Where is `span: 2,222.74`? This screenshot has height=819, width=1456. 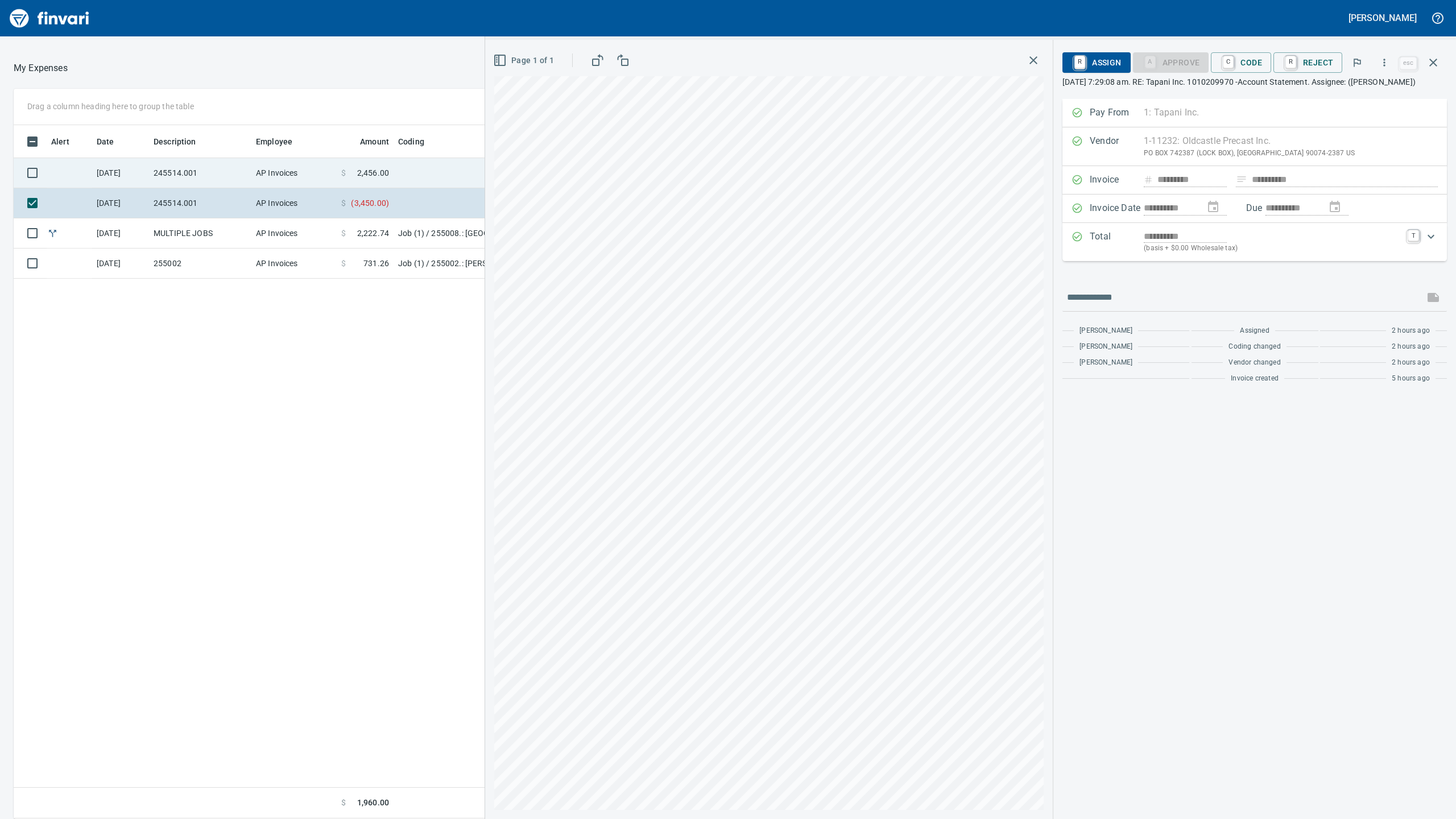 span: 2,222.74 is located at coordinates (373, 234).